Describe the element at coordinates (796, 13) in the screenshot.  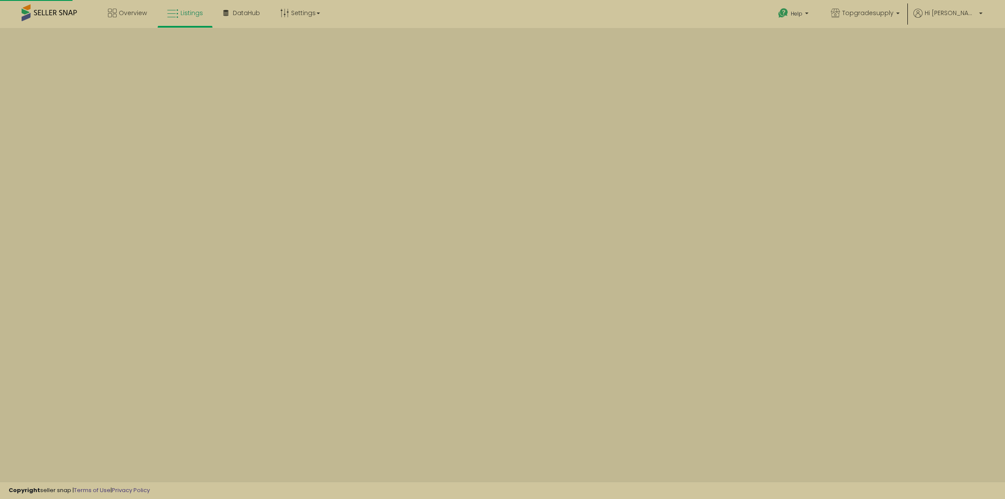
I see `span: Help` at that location.